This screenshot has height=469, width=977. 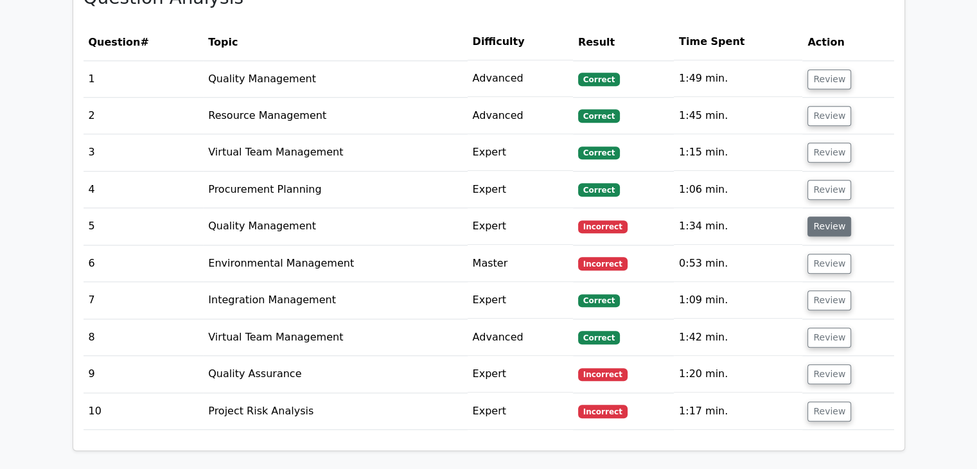 What do you see at coordinates (143, 78) in the screenshot?
I see `td: 1` at bounding box center [143, 78].